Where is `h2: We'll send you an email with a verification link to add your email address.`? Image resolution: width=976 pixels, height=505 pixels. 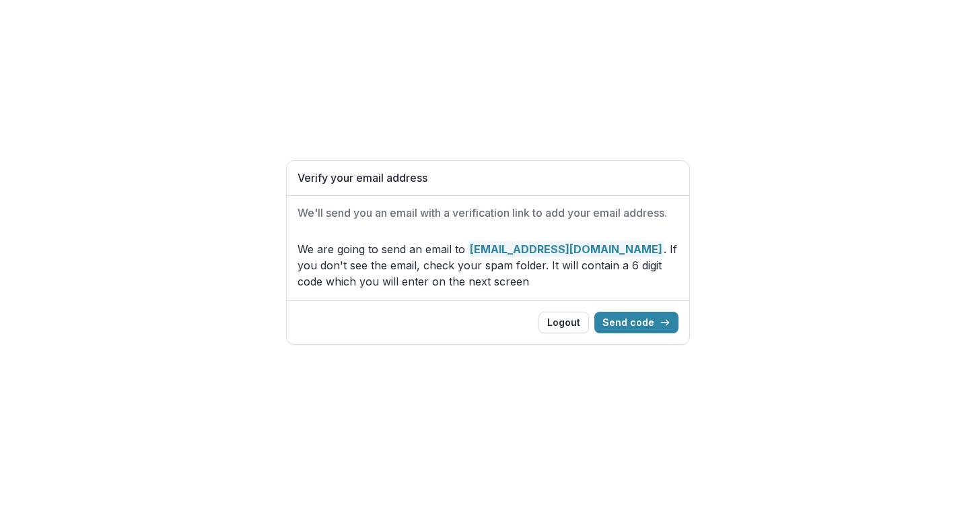 h2: We'll send you an email with a verification link to add your email address. is located at coordinates (488, 213).